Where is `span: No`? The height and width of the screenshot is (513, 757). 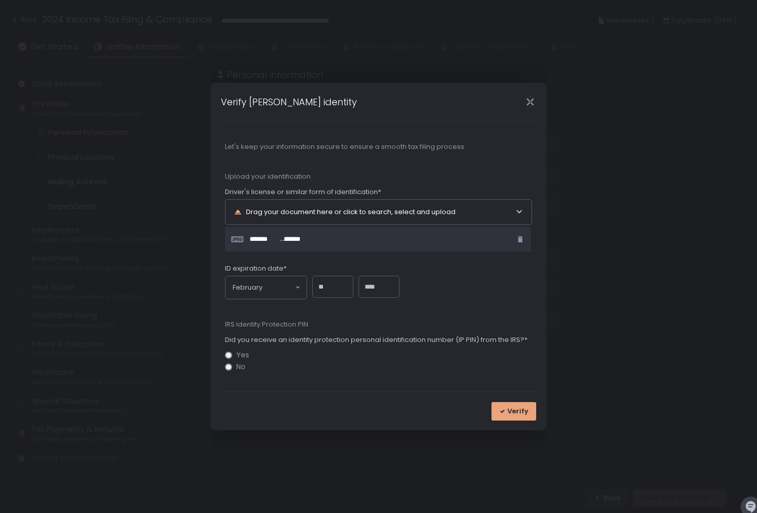
span: No is located at coordinates (241, 367).